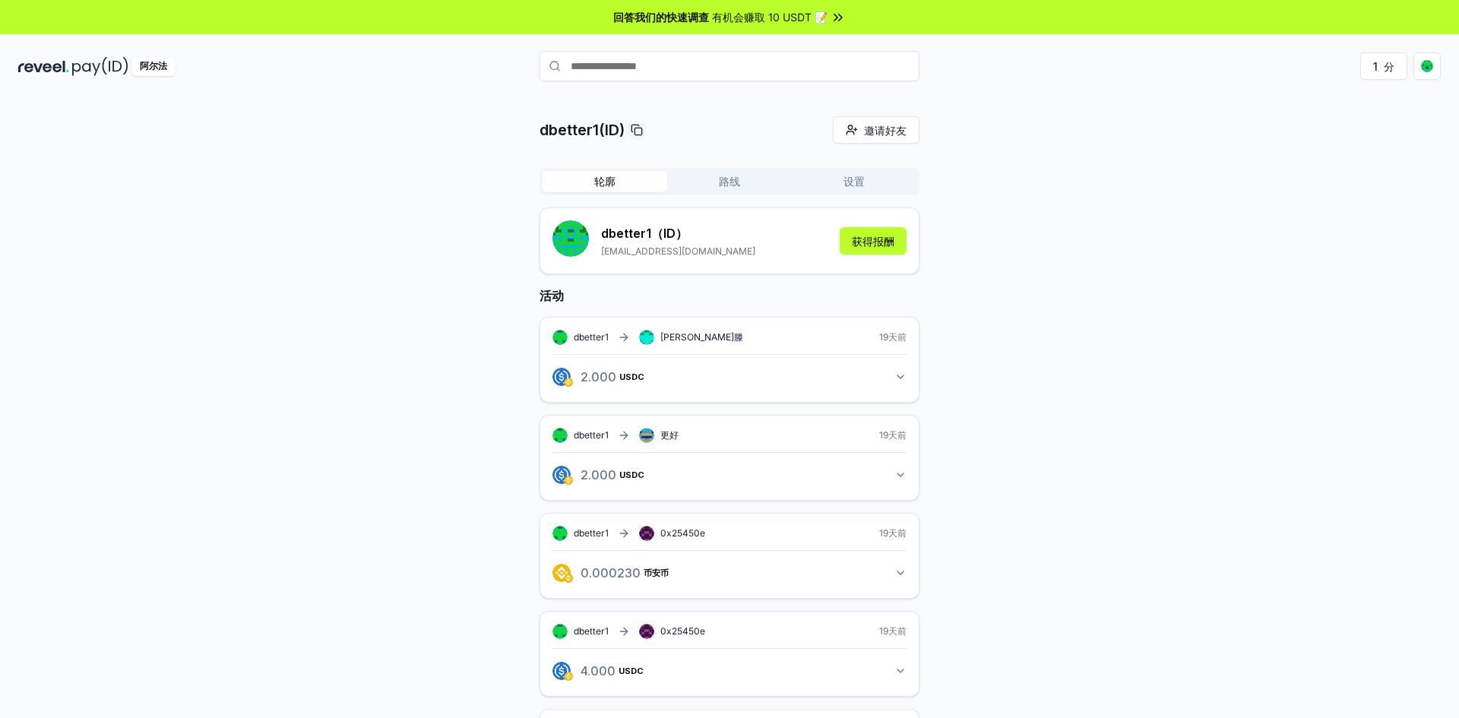  Describe the element at coordinates (729, 181) in the screenshot. I see `font: 路线` at that location.